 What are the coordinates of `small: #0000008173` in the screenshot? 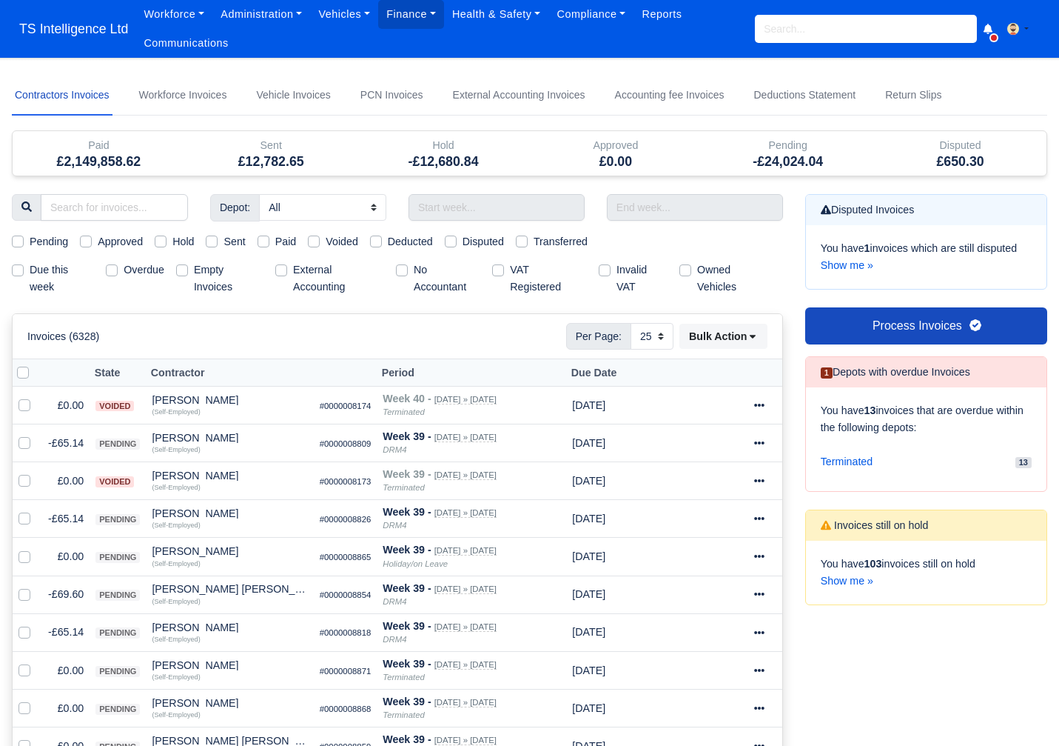 It's located at (346, 481).